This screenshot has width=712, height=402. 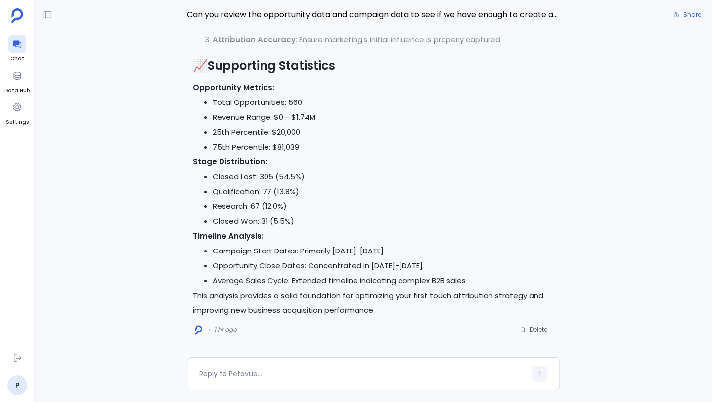 I want to click on span: Chat, so click(x=17, y=59).